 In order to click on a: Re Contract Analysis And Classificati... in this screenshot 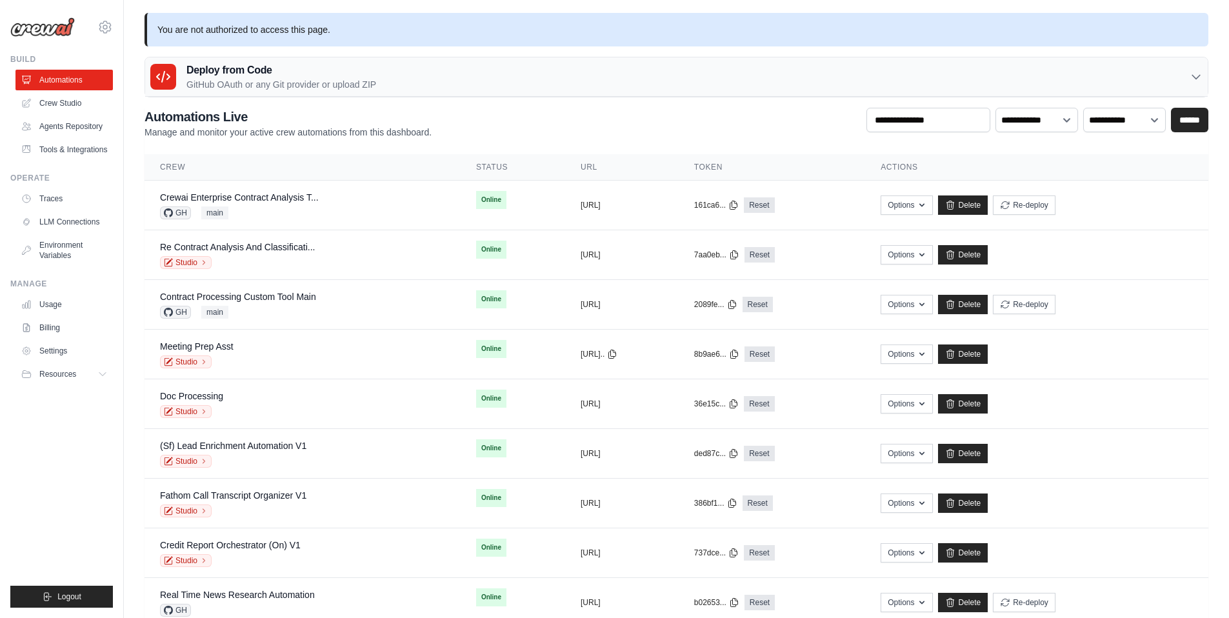, I will do `click(238, 247)`.